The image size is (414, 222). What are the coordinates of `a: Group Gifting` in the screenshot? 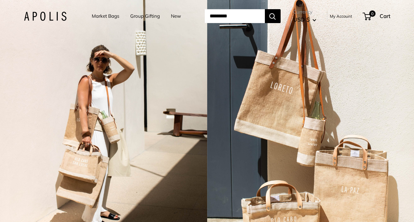 It's located at (145, 16).